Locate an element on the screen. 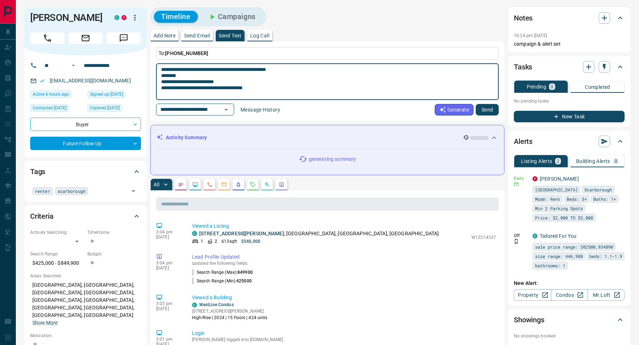  button: Generate is located at coordinates (454, 110).